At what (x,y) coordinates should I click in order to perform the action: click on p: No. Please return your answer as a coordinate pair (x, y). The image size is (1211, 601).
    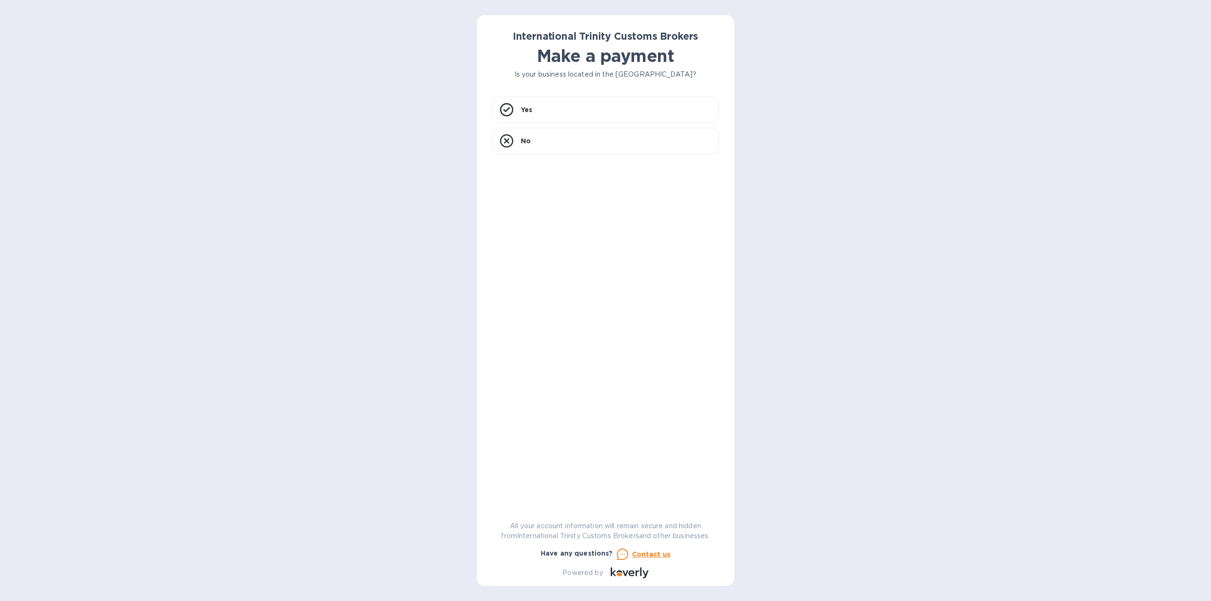
    Looking at the image, I should click on (525, 141).